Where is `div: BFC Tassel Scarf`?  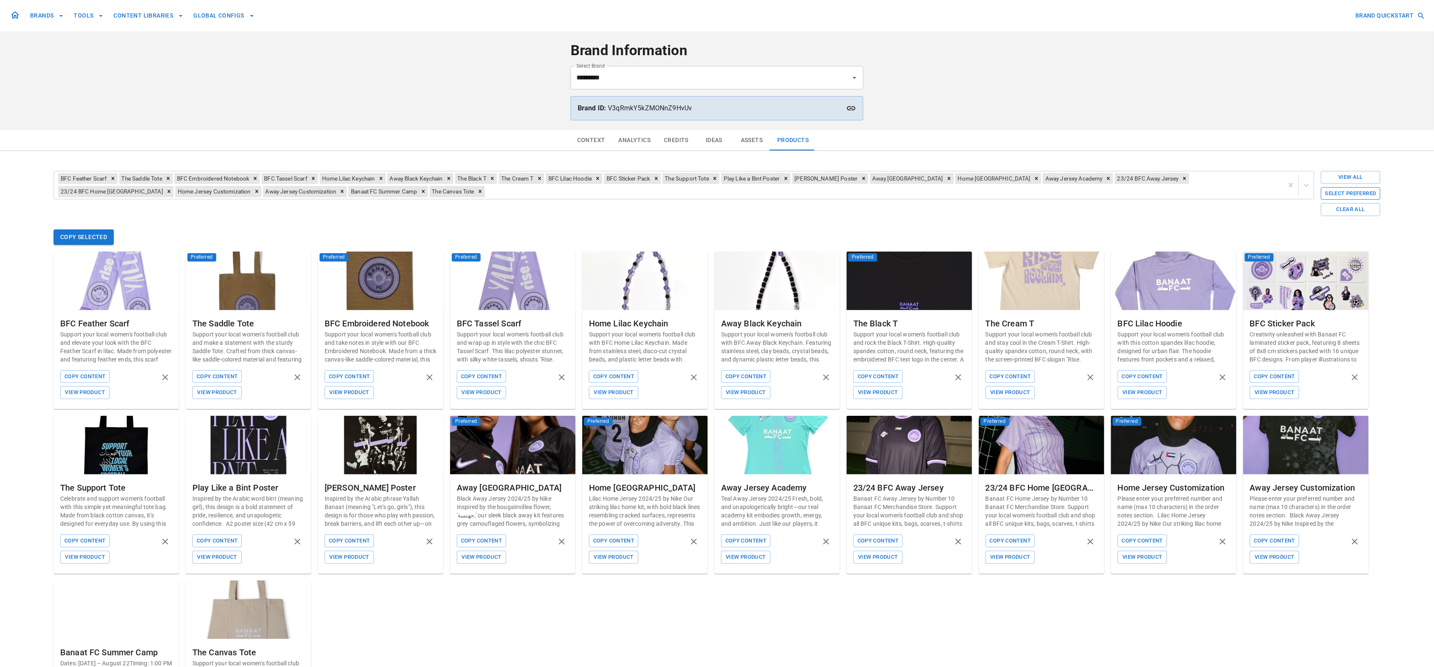
div: BFC Tassel Scarf is located at coordinates (513, 324).